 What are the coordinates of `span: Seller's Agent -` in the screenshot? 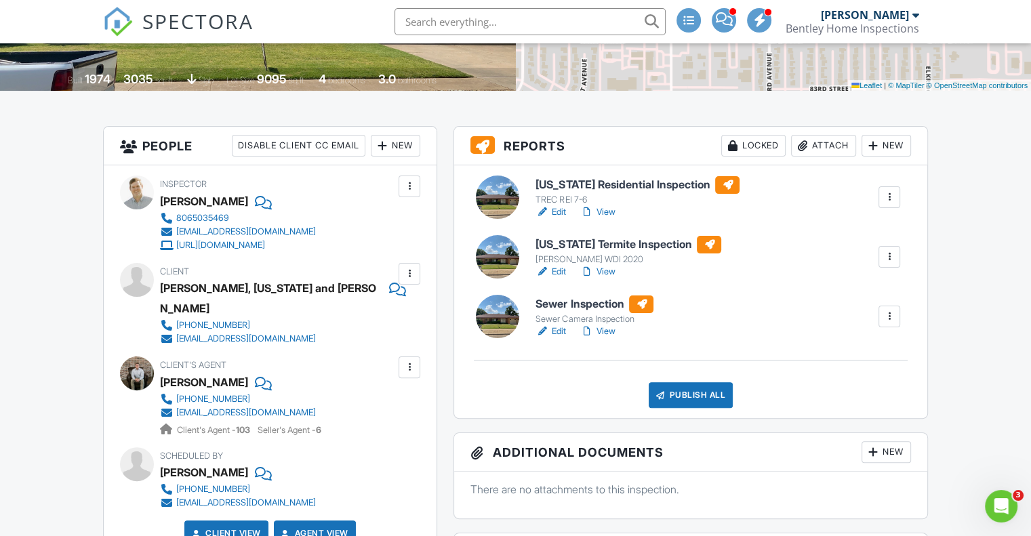 It's located at (289, 430).